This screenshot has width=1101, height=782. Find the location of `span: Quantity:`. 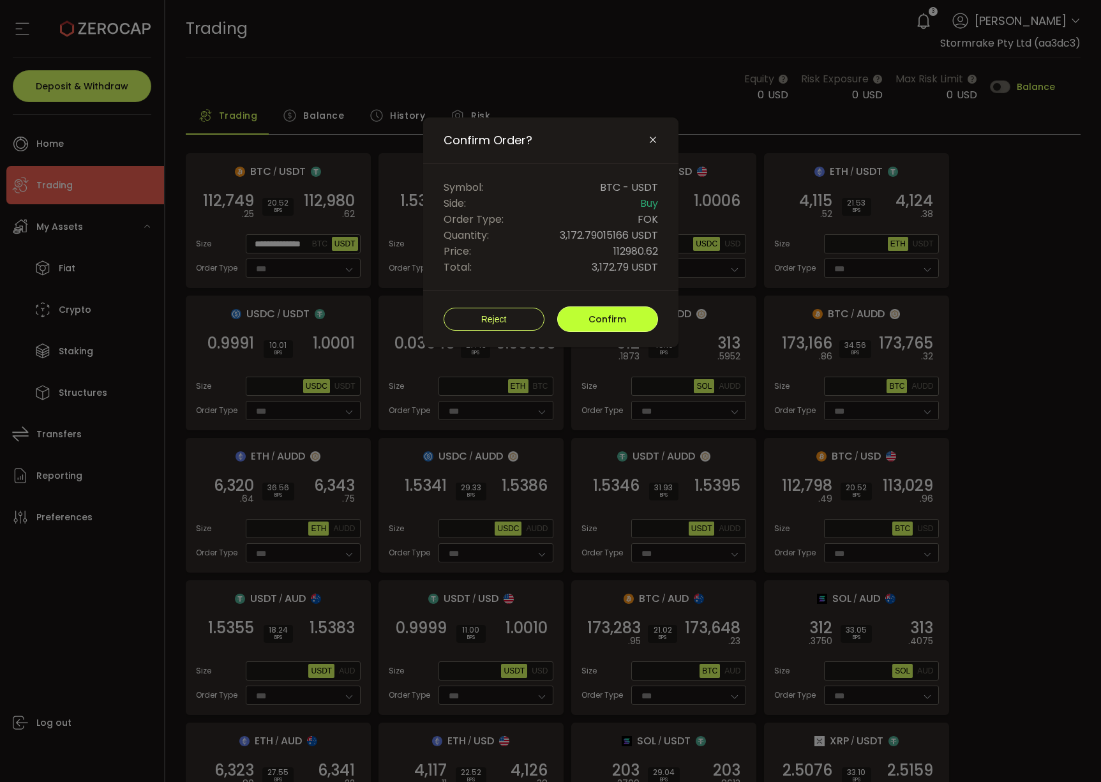

span: Quantity: is located at coordinates (466, 235).